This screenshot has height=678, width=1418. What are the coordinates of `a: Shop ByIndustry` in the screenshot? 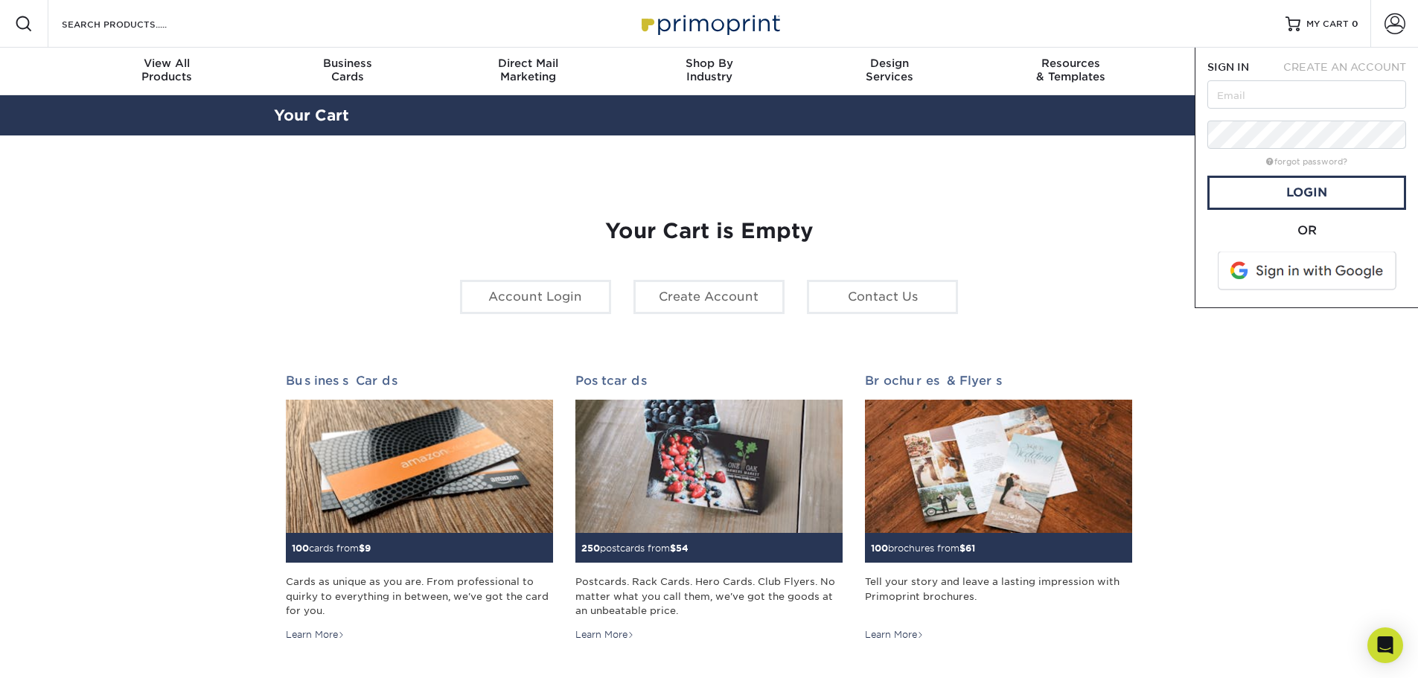 It's located at (709, 71).